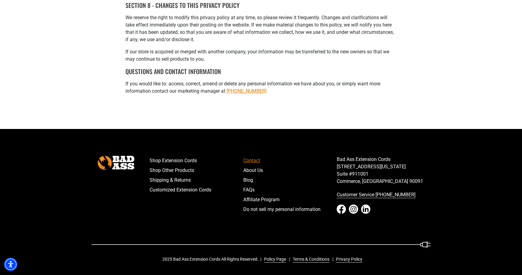 The image size is (522, 275). What do you see at coordinates (310, 259) in the screenshot?
I see `a: Terms & Conditions` at bounding box center [310, 259].